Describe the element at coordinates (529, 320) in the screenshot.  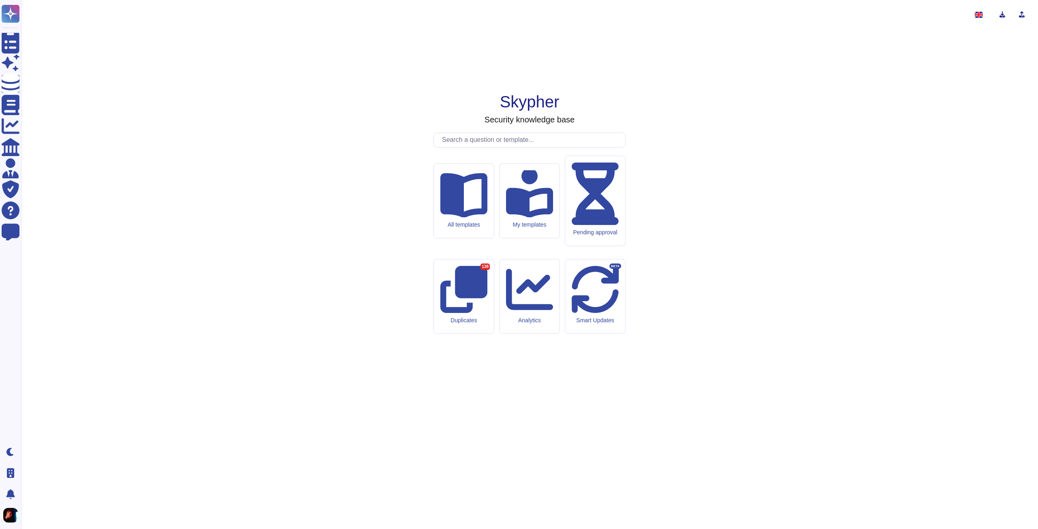
I see `div: Analytics` at that location.